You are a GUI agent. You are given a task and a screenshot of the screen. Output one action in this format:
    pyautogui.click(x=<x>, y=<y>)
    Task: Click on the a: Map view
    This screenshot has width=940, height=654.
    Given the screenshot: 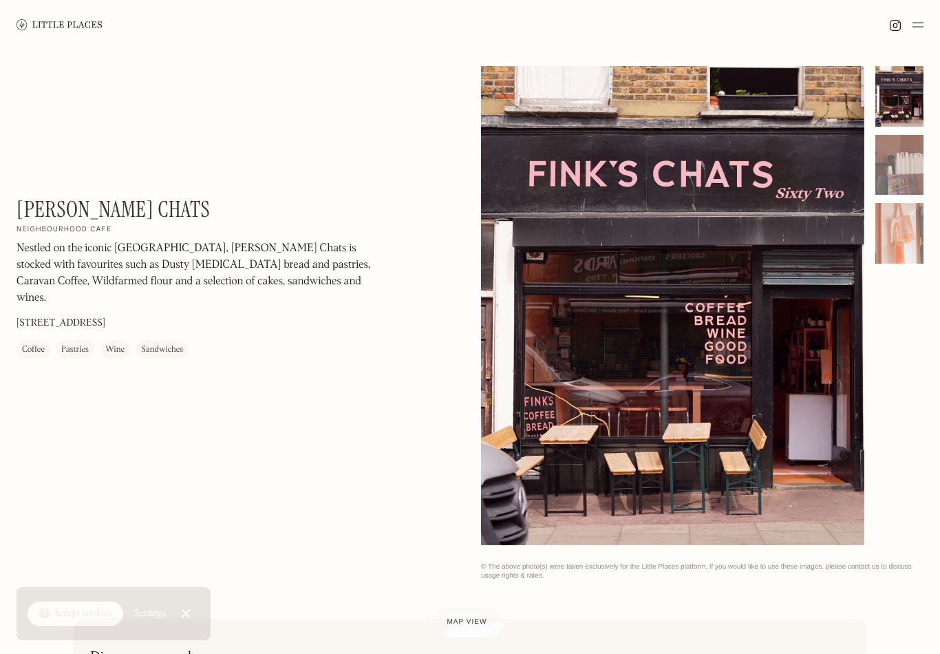 What is the action you would take?
    pyautogui.click(x=467, y=622)
    